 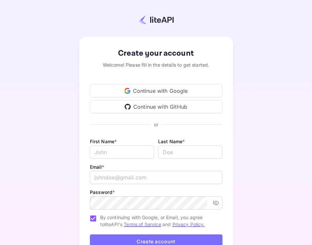 I want to click on img: liteapi, so click(x=156, y=20).